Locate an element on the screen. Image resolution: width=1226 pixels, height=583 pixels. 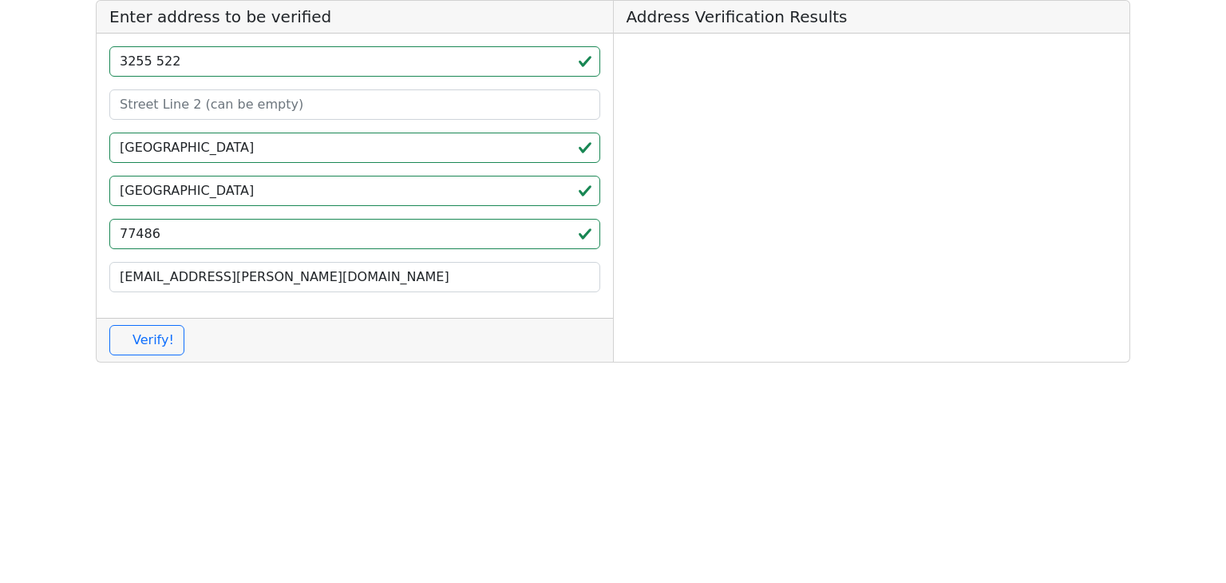
input: Your Email is located at coordinates (354, 277).